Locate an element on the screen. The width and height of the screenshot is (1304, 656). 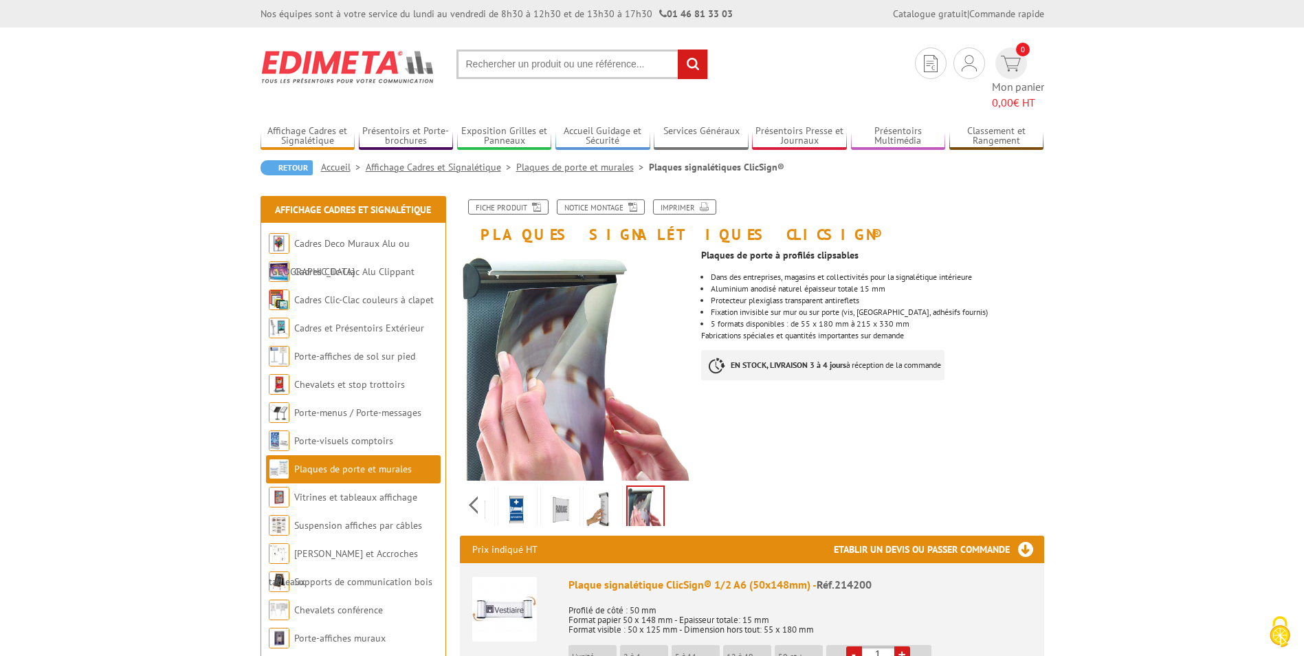
strong: Plaques de porte à profilés clipsables is located at coordinates (780, 255).